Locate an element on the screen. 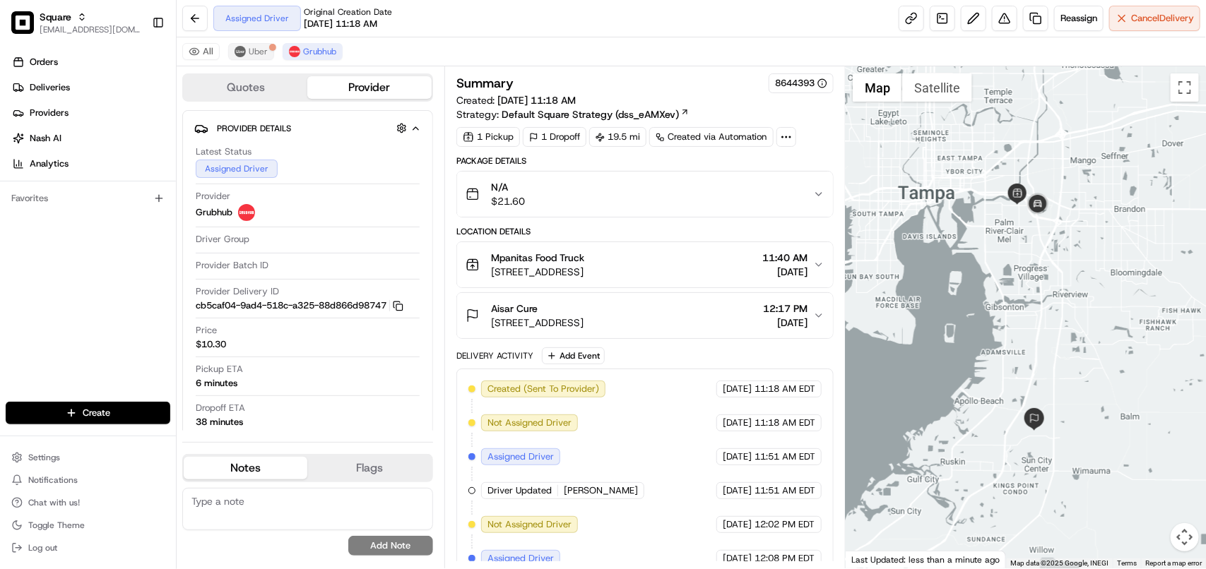 The height and width of the screenshot is (569, 1206). span: Mpanitas Food Truck is located at coordinates (538, 258).